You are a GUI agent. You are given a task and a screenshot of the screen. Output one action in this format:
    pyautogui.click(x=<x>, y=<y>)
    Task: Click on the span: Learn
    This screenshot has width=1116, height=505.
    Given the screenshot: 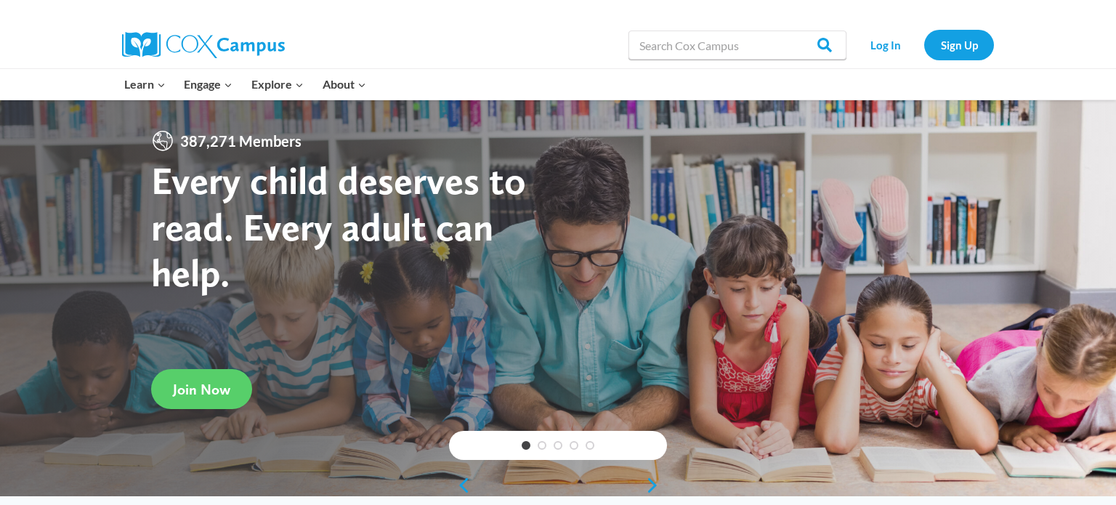 What is the action you would take?
    pyautogui.click(x=145, y=84)
    